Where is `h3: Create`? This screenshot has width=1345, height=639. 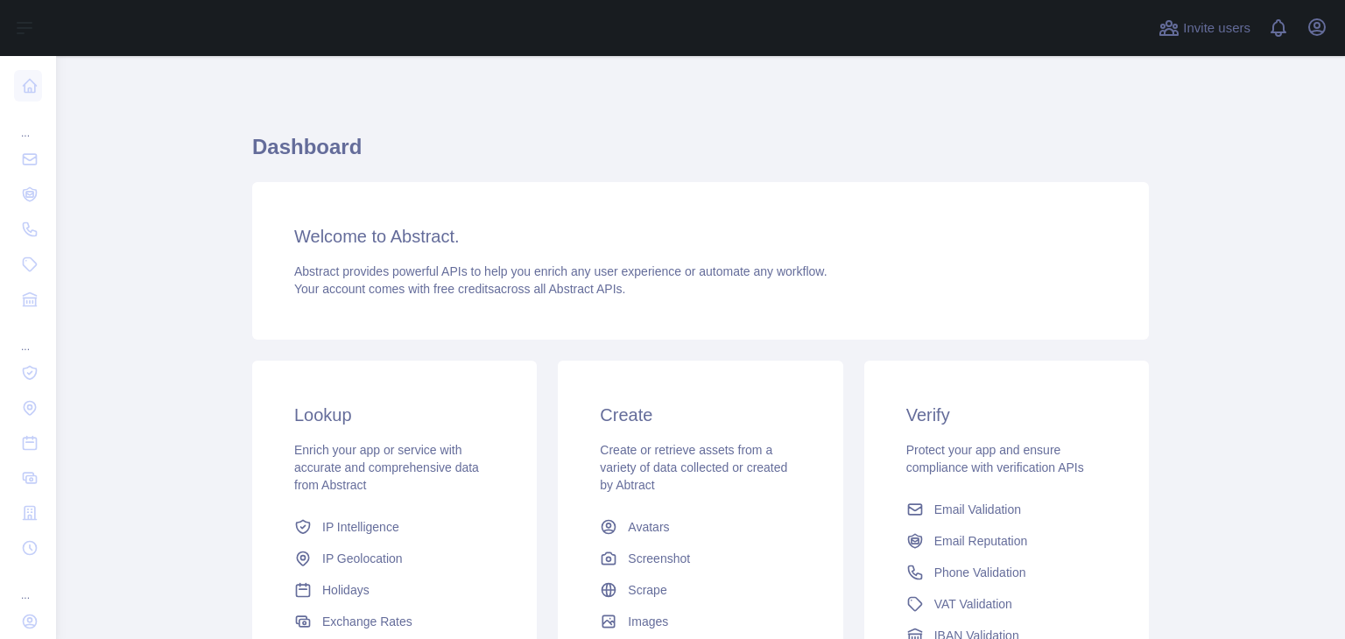
h3: Create is located at coordinates (700, 415).